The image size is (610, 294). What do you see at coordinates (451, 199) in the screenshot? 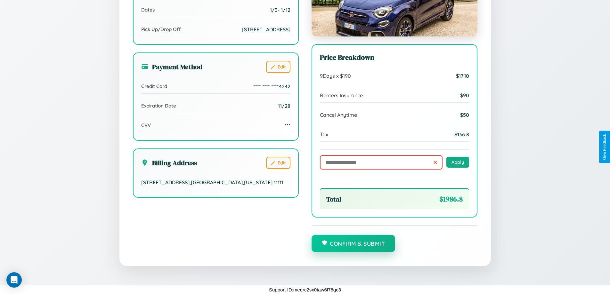
I see `span: $ 1986.8` at bounding box center [451, 199].